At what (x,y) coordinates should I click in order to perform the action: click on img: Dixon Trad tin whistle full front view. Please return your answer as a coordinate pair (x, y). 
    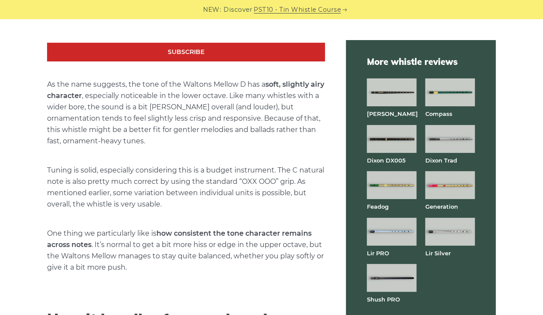
    Looking at the image, I should click on (450, 139).